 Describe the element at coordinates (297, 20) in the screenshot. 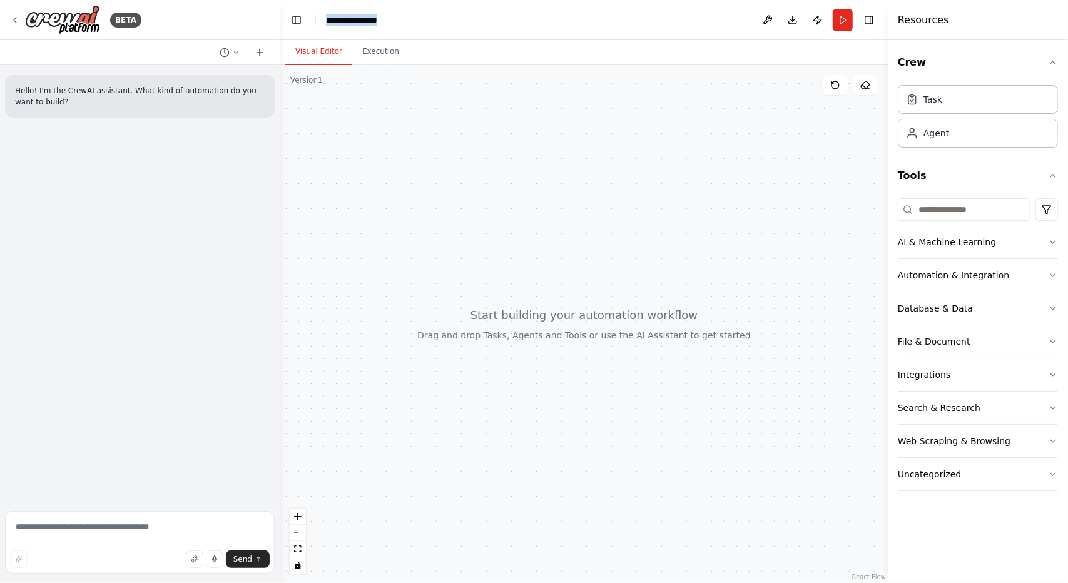

I see `button: Hide left sidebar` at that location.